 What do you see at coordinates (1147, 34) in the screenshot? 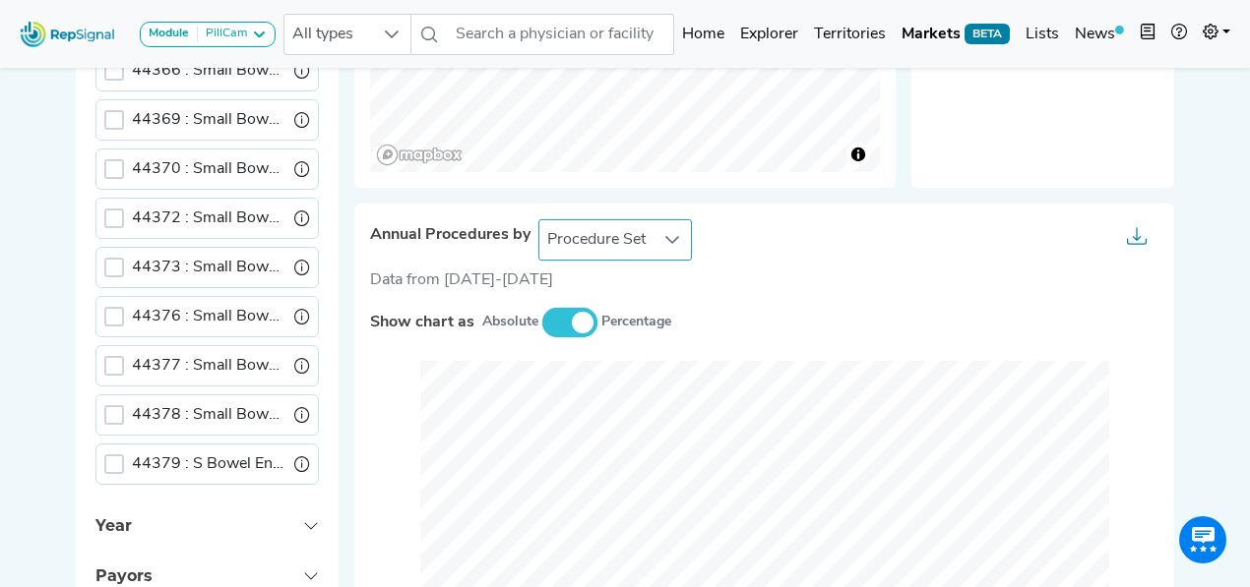
I see `button: Intel Book` at bounding box center [1147, 34].